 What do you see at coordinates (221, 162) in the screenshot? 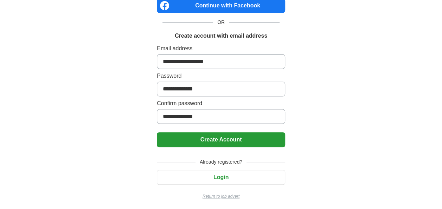
I see `span: Already registered?` at bounding box center [221, 162].